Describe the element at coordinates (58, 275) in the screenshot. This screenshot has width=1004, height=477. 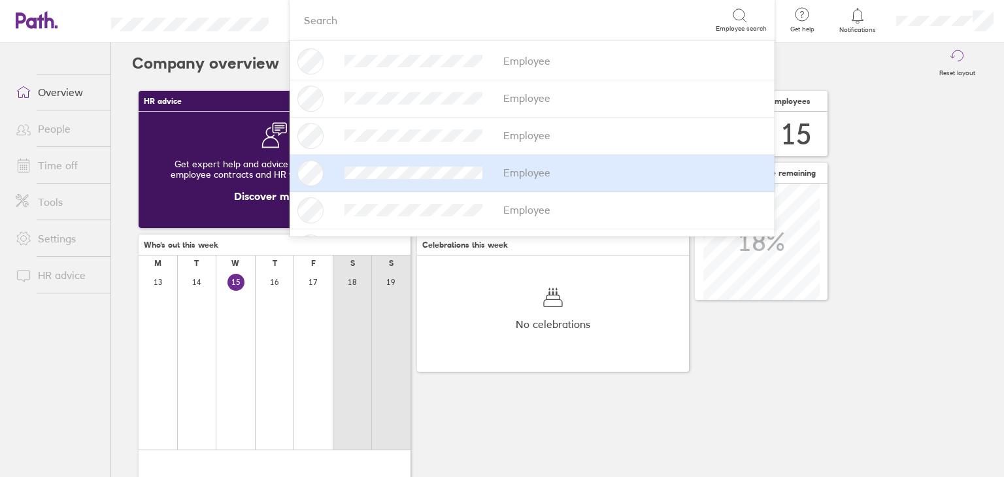
I see `a: HR advice` at that location.